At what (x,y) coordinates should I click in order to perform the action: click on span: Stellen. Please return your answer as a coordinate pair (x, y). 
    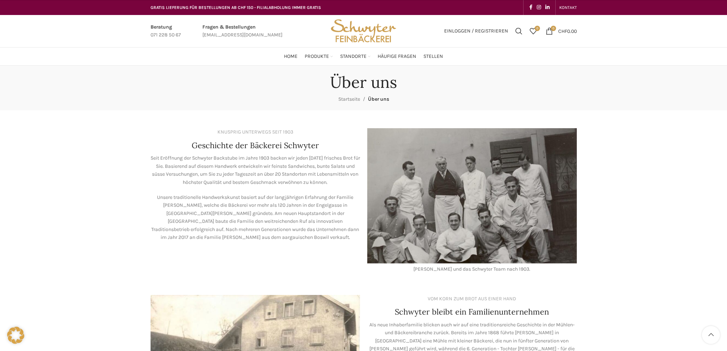
    Looking at the image, I should click on (433, 56).